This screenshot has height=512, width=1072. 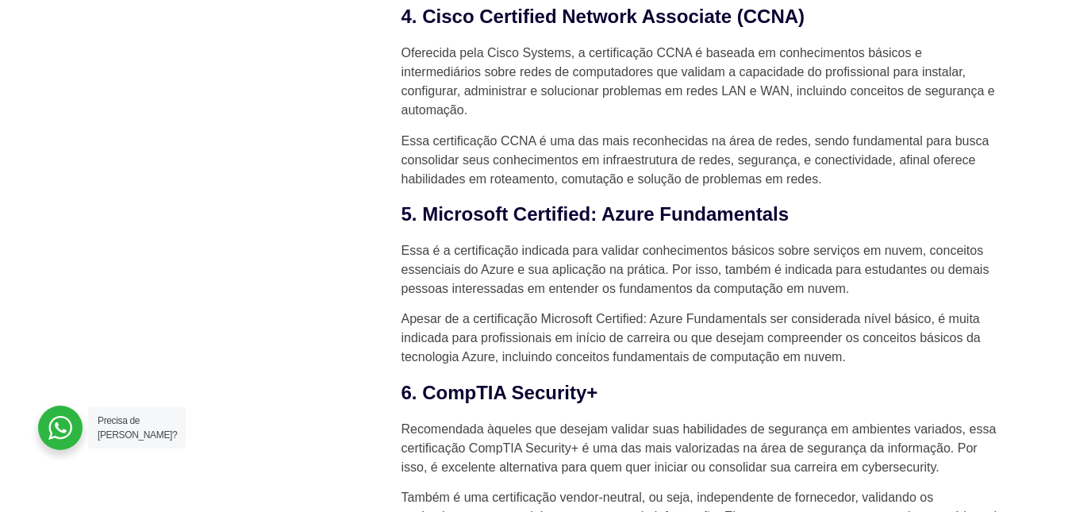 I want to click on p: Oferecida pela Cisco Systems, a certificação CCNA é baseada em conhecimentos básicos e intermediá..., so click(x=703, y=82).